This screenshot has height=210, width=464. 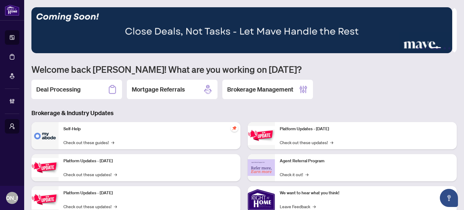 I want to click on p: Agent Referral Program, so click(x=366, y=161).